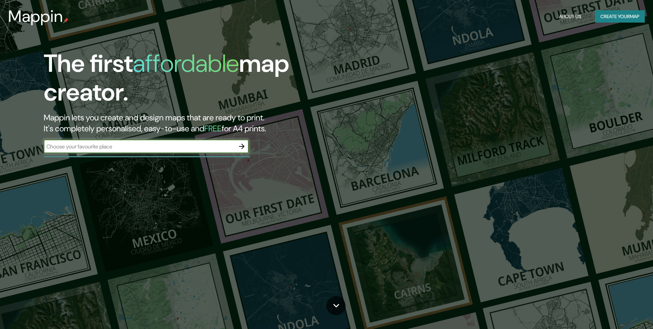  I want to click on button: Create yourmap, so click(620, 16).